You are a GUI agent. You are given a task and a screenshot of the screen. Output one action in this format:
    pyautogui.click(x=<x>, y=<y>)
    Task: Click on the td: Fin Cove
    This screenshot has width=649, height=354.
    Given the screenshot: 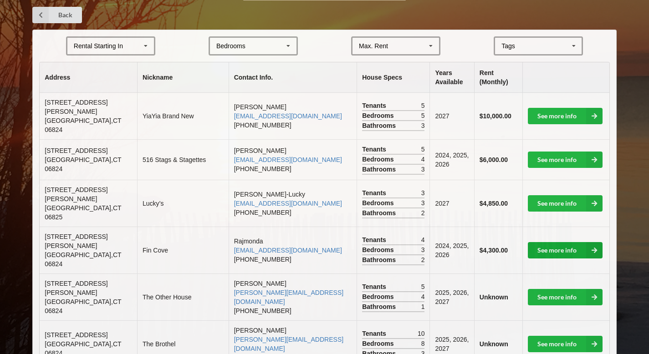 What is the action you would take?
    pyautogui.click(x=182, y=250)
    